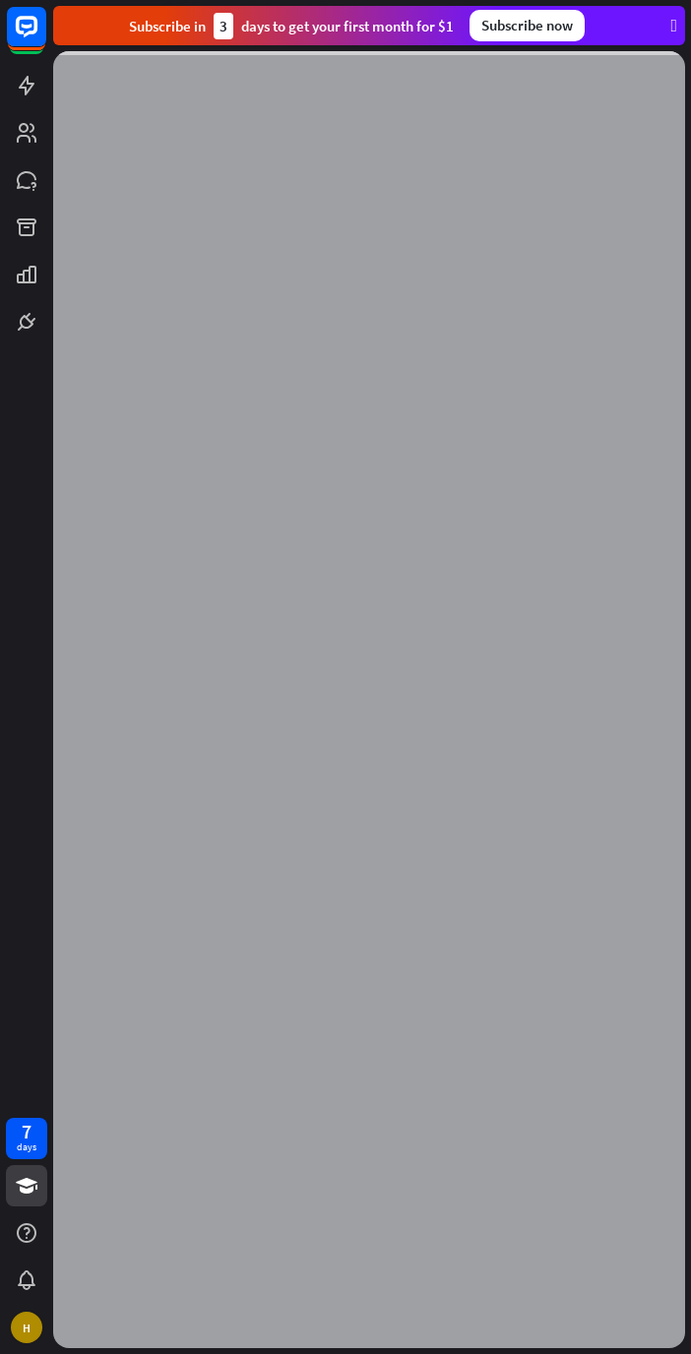 The height and width of the screenshot is (1354, 691). Describe the element at coordinates (291, 26) in the screenshot. I see `div: Subscribe in days to get your first month for $1` at that location.